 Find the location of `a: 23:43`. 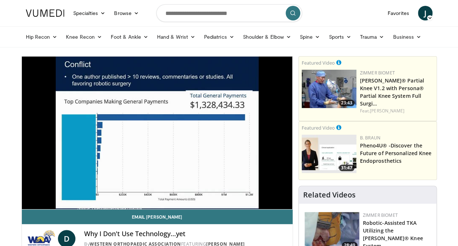

a: 23:43 is located at coordinates (329, 89).